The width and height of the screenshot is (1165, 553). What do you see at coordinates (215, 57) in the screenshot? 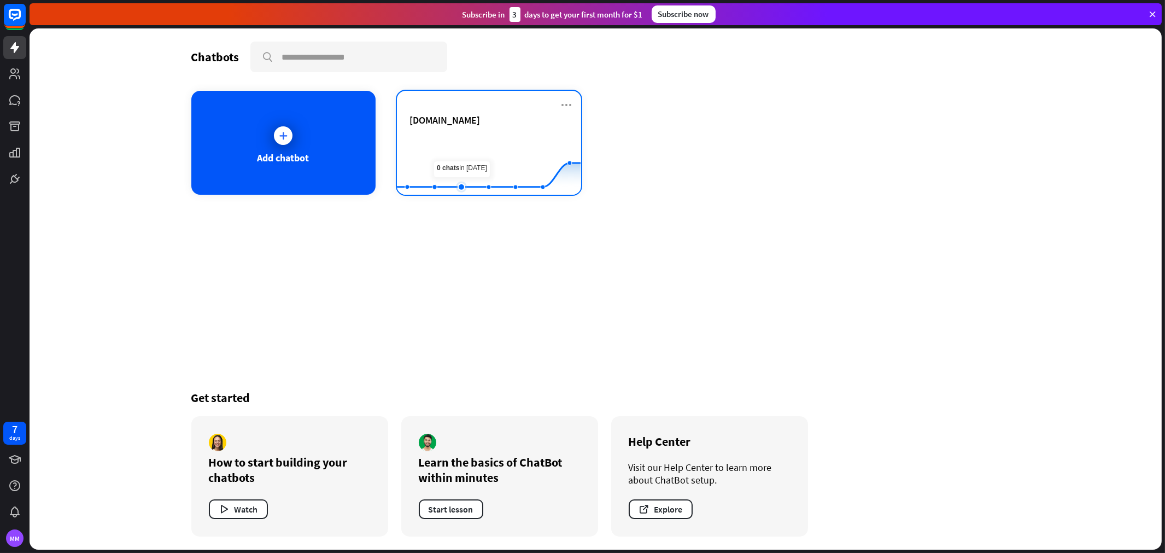
I see `div: Chatbots` at bounding box center [215, 57].